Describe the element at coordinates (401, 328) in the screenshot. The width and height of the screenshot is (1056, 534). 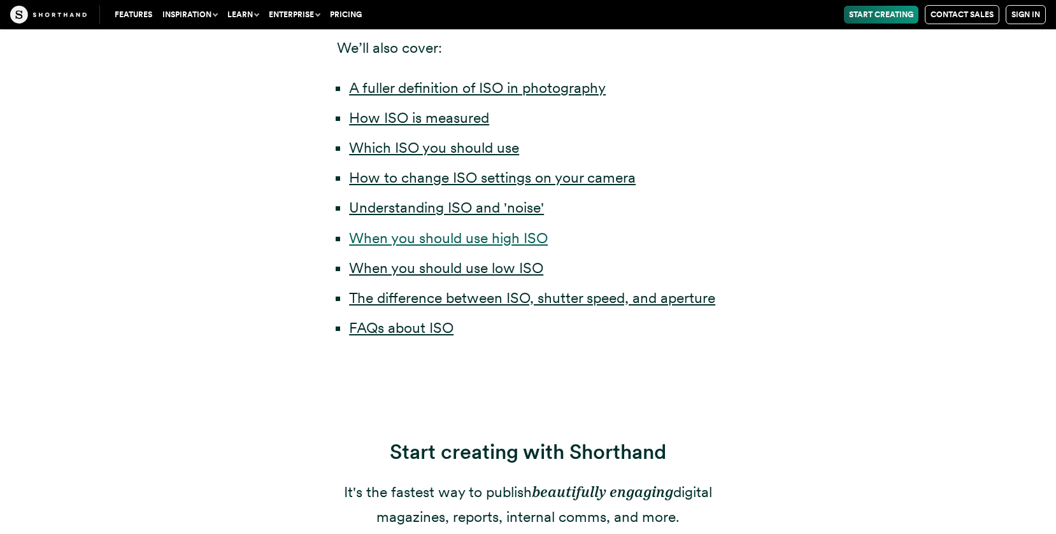
I see `a: FAQs about ISO` at that location.